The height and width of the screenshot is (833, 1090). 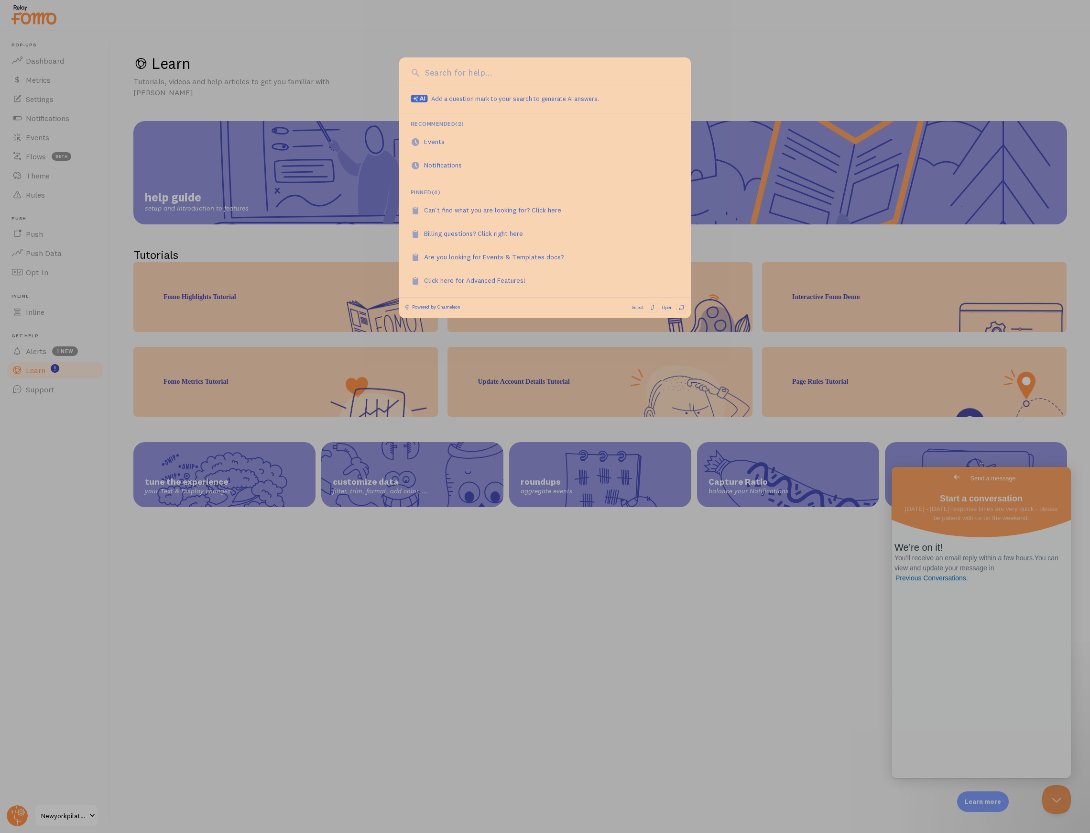 I want to click on div: Pinned ( 4 ), so click(x=426, y=192).